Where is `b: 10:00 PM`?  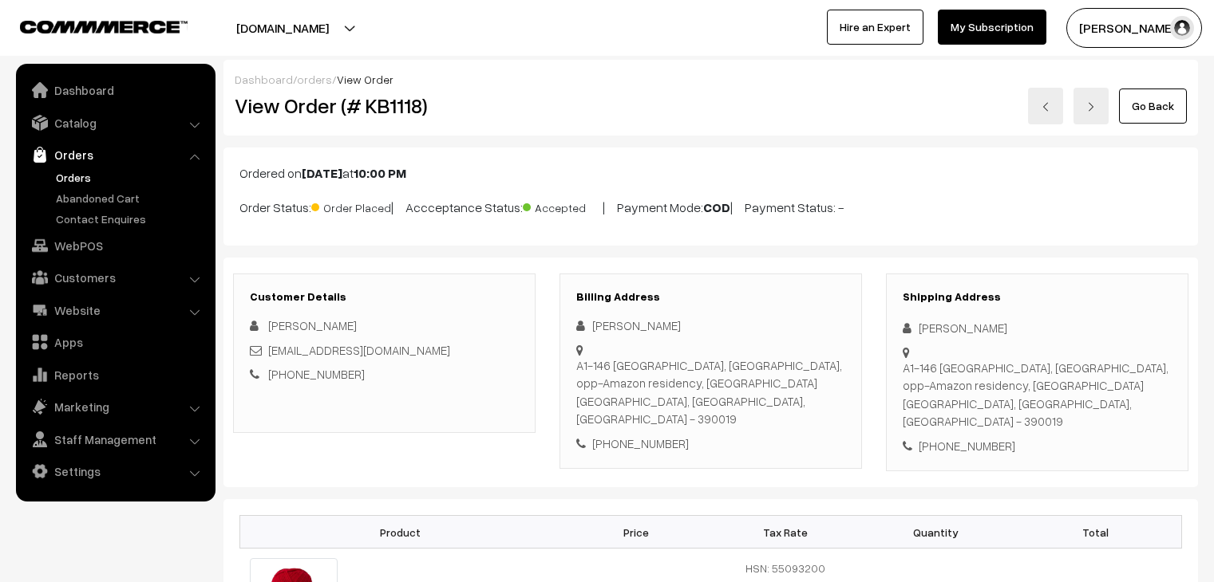 b: 10:00 PM is located at coordinates (380, 173).